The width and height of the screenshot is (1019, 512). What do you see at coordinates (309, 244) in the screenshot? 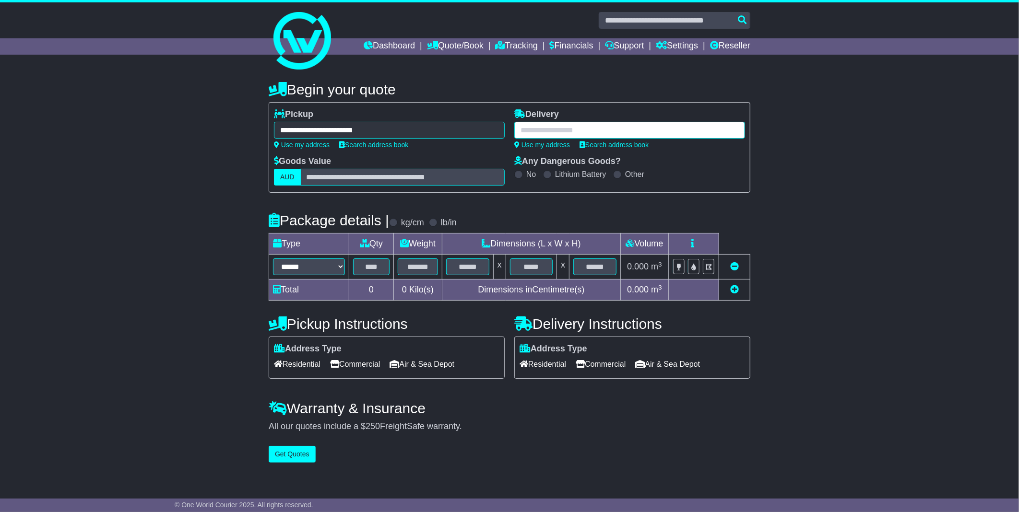
I see `td: Type` at bounding box center [309, 244].